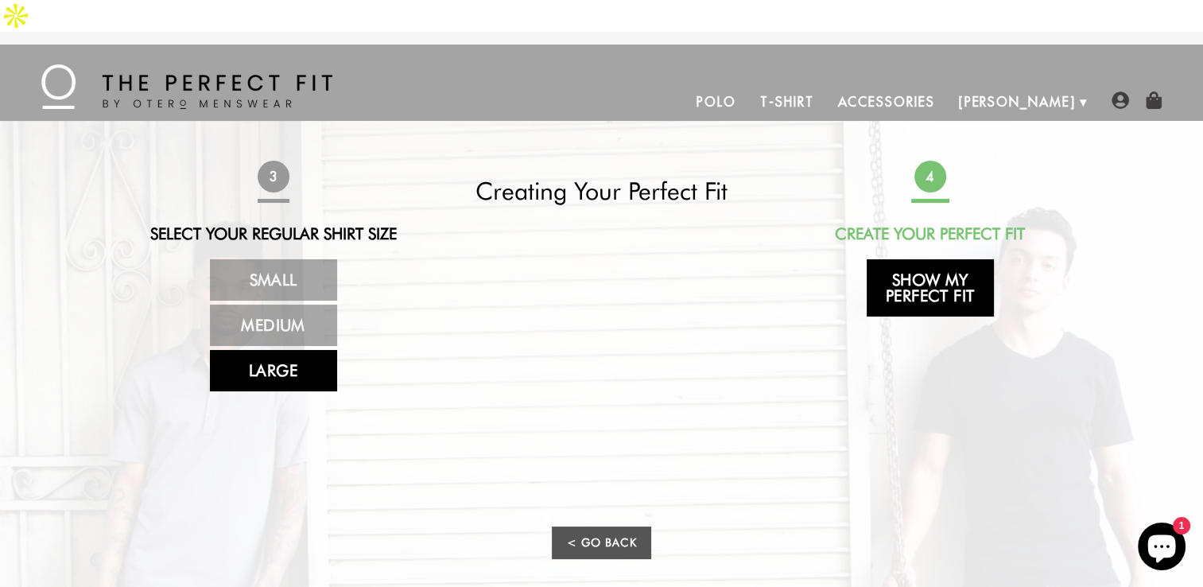 This screenshot has height=587, width=1203. I want to click on a: T-Shirt, so click(787, 102).